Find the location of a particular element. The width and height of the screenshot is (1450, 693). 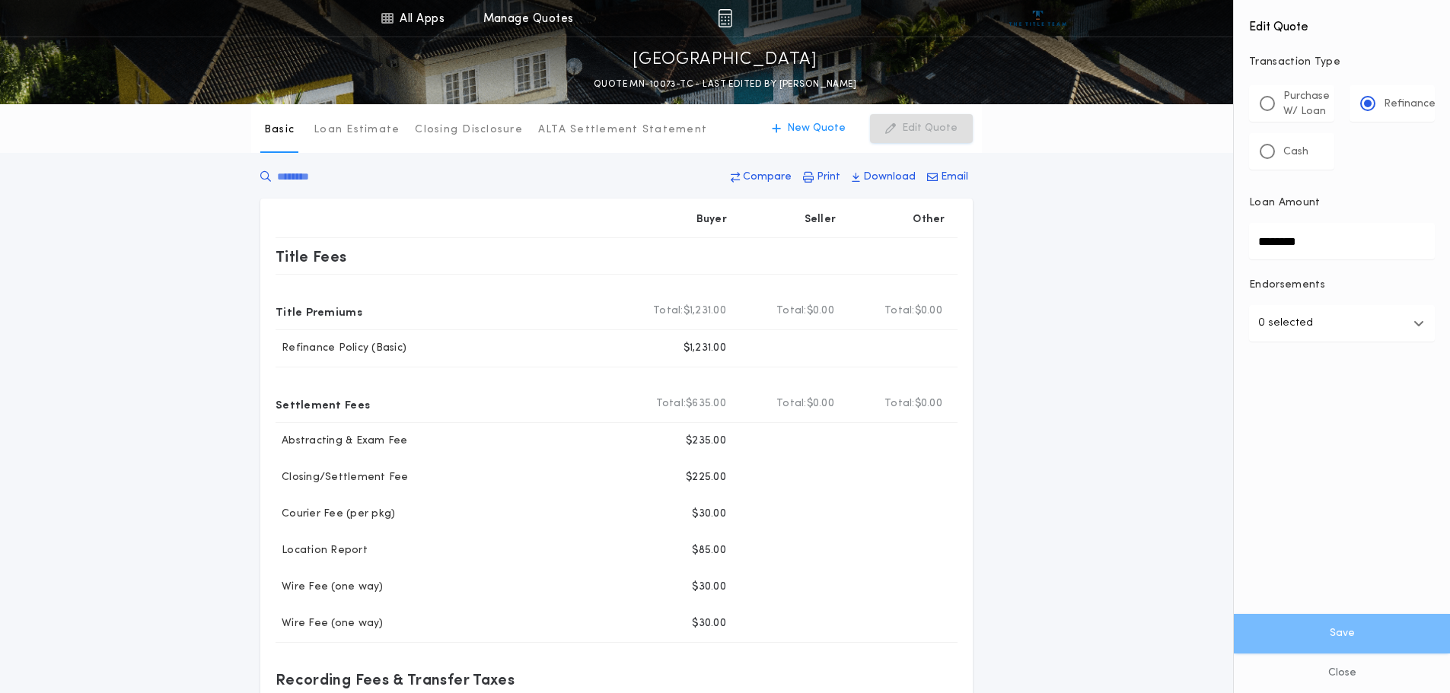

p: Abstracting & Exam Fee is located at coordinates (342, 441).